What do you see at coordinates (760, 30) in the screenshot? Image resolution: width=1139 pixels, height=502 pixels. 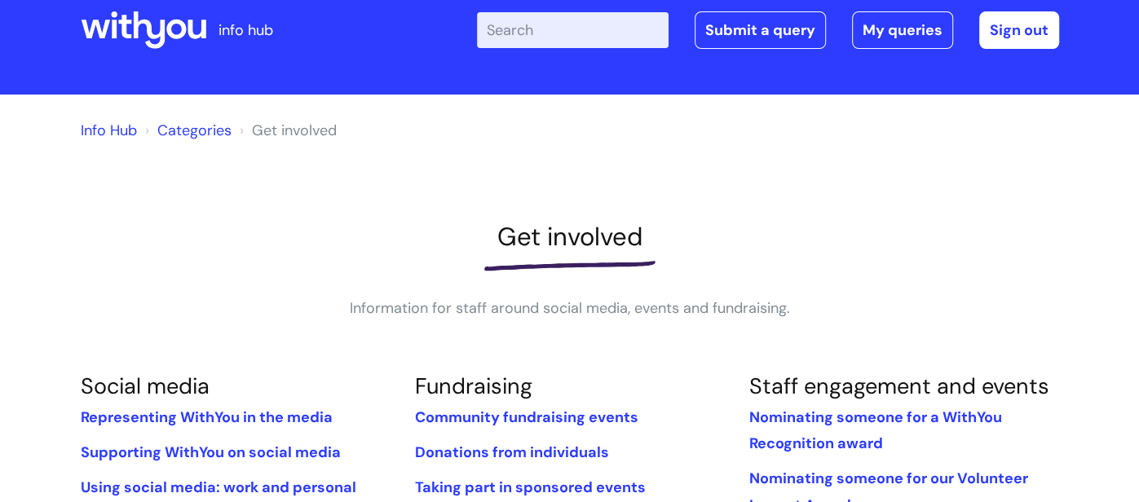 I see `a: Submit a query` at bounding box center [760, 30].